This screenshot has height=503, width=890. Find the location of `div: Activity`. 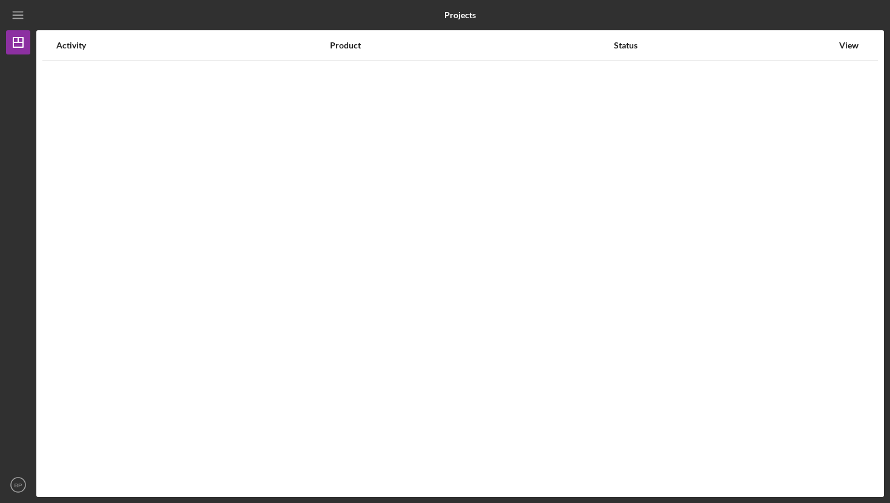

div: Activity is located at coordinates (193, 45).